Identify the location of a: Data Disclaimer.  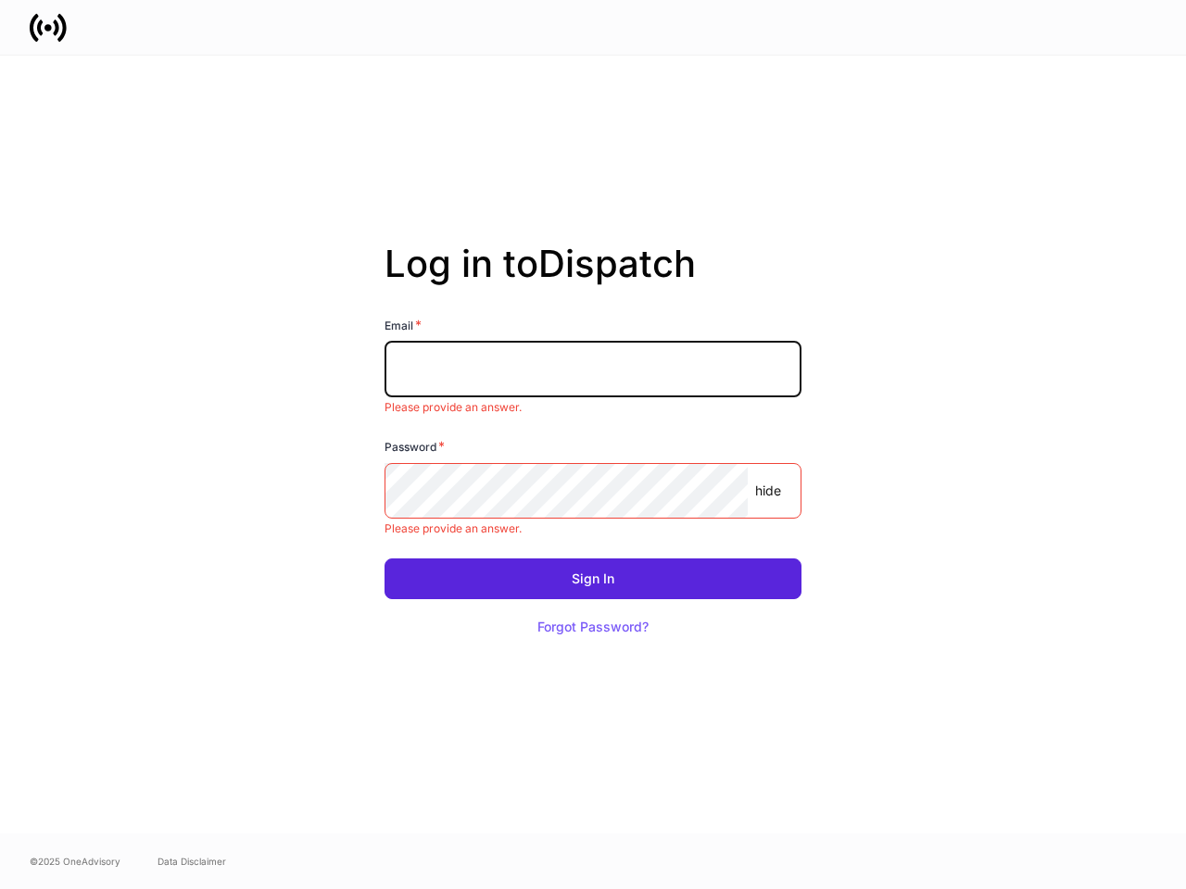
(192, 862).